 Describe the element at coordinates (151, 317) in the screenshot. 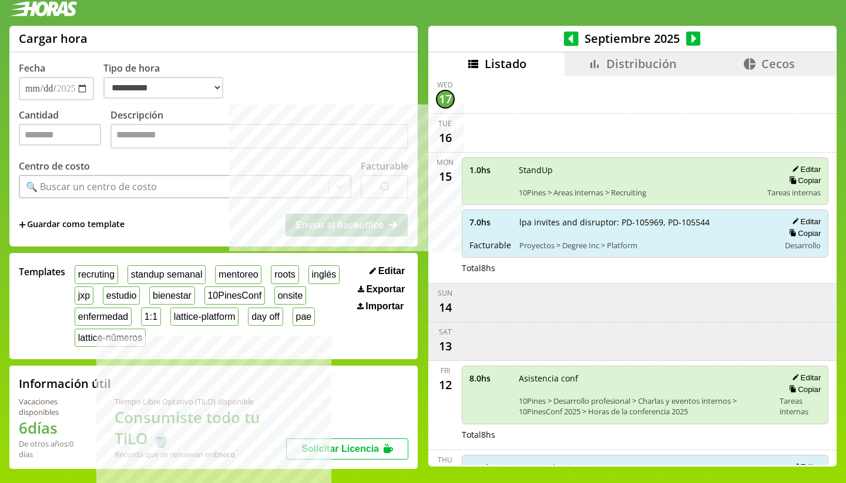

I see `button: 1:1` at that location.